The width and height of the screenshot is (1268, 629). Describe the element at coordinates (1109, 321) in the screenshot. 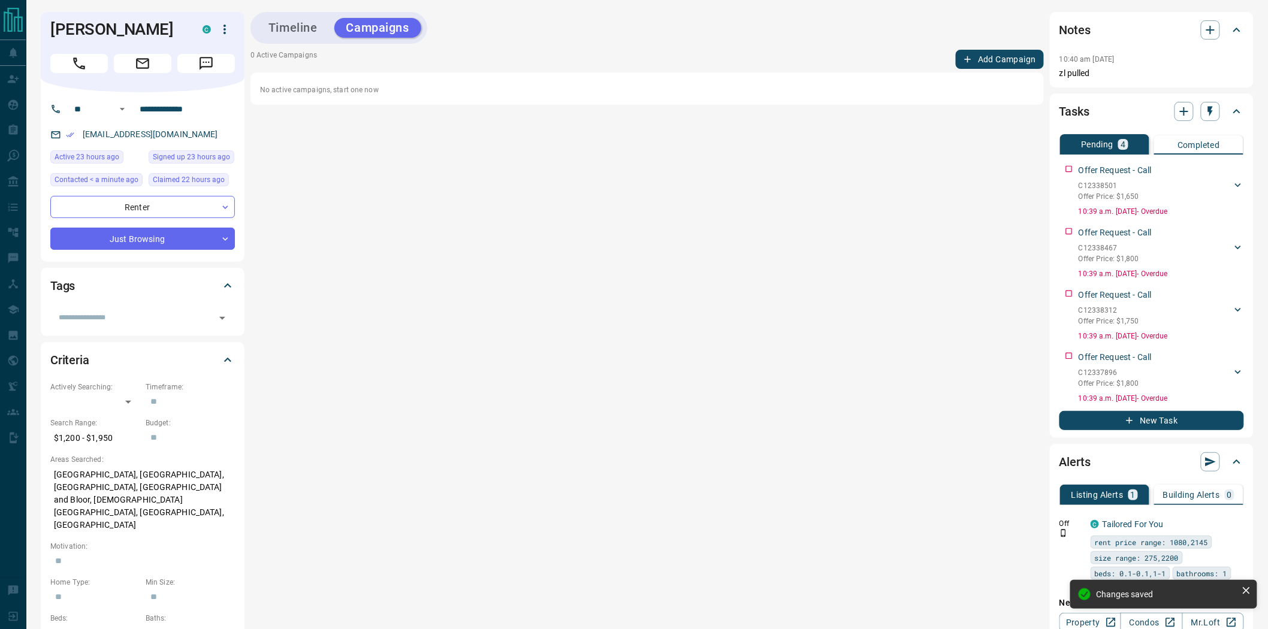

I see `p: Offer Price: $1,750` at that location.